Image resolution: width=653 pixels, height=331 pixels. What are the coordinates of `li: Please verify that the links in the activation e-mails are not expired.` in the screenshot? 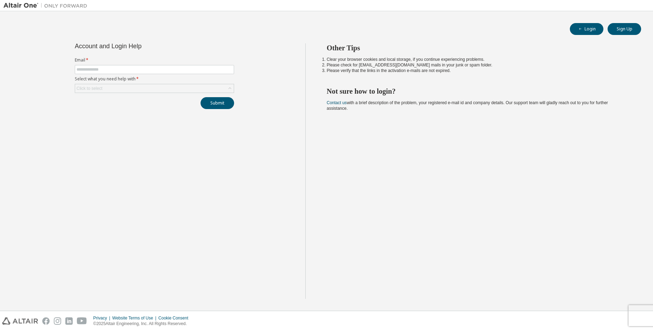 It's located at (477, 71).